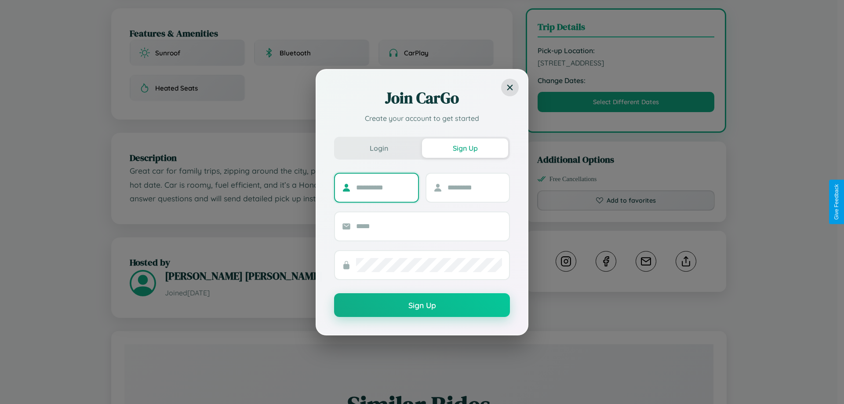 The image size is (844, 404). I want to click on h2: Join CarGo, so click(422, 98).